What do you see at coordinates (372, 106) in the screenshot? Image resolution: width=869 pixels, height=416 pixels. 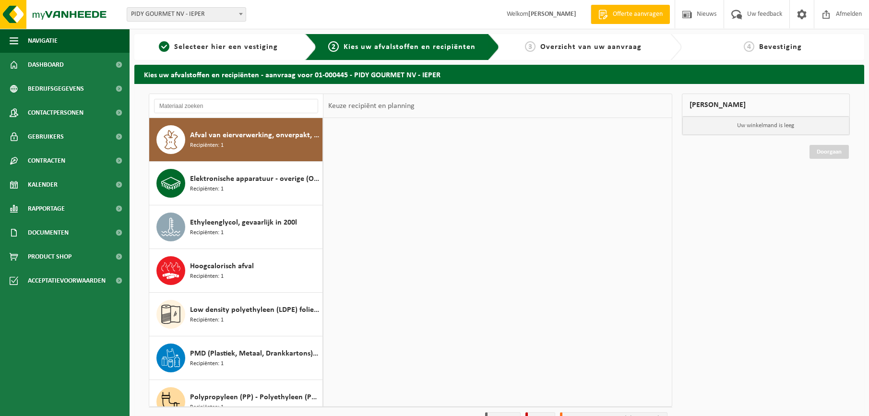 I see `div: Keuze recipiënt en planning` at bounding box center [372, 106].